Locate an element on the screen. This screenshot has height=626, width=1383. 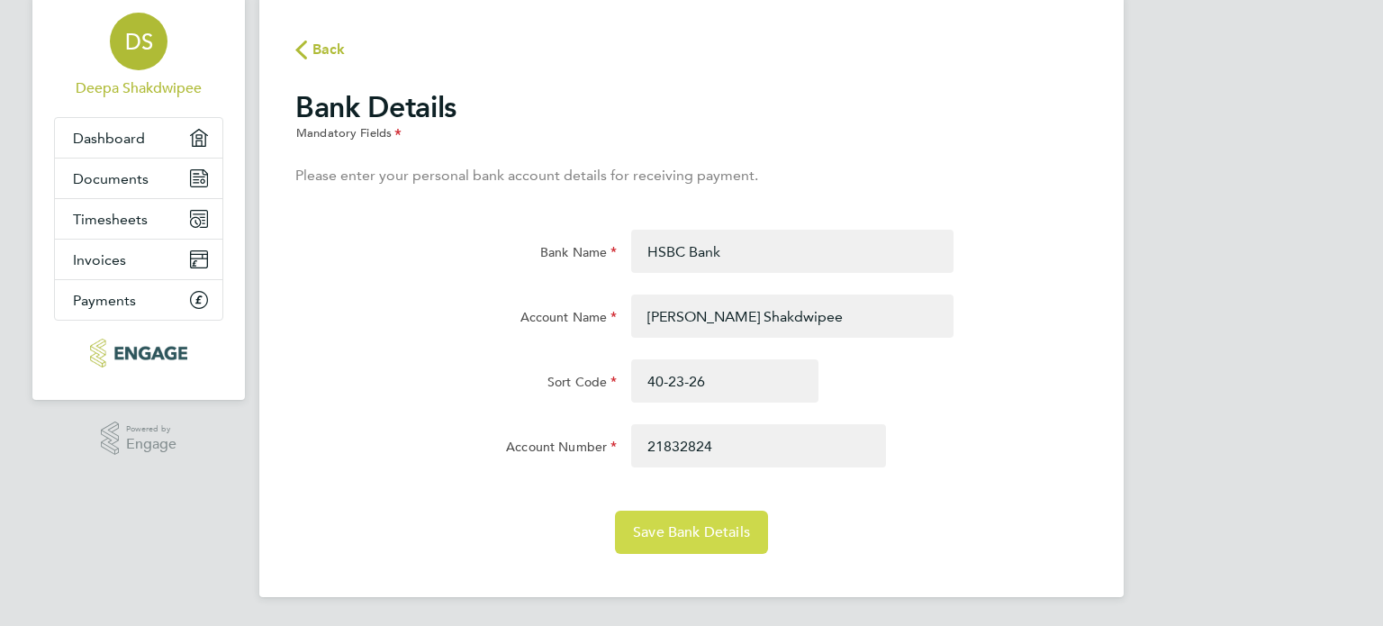
a: DSDeepa Shakdwipee is located at coordinates (139, 56).